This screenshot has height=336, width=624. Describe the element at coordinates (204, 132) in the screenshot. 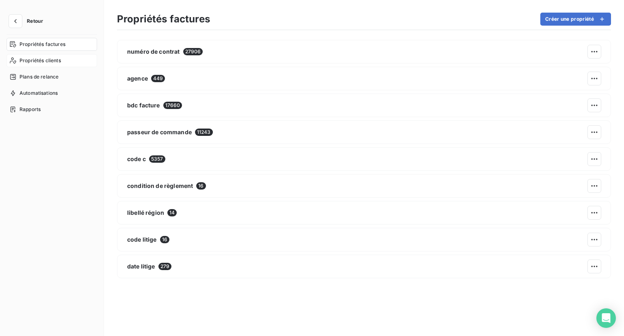

I see `span: 11243` at that location.